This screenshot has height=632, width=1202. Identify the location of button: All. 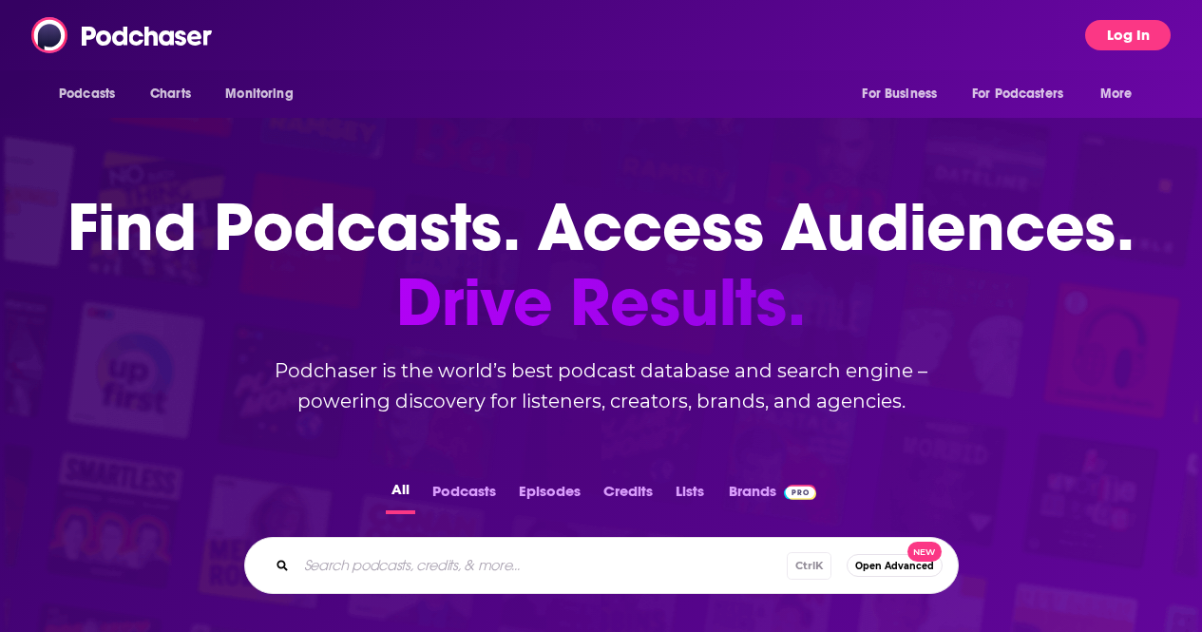
(400, 495).